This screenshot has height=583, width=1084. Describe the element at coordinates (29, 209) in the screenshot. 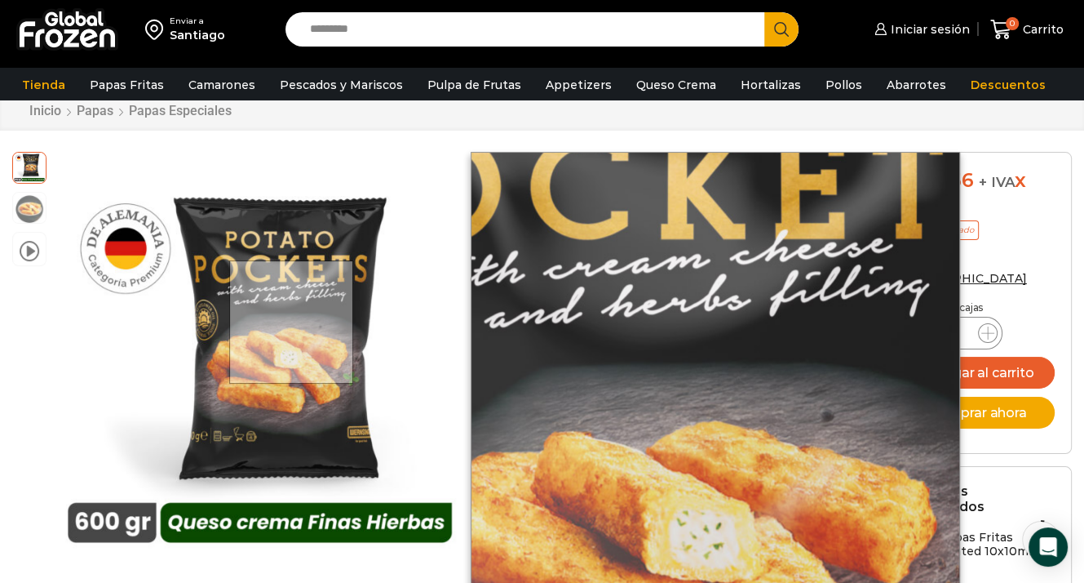

I see `span: papas-pockets-1` at that location.